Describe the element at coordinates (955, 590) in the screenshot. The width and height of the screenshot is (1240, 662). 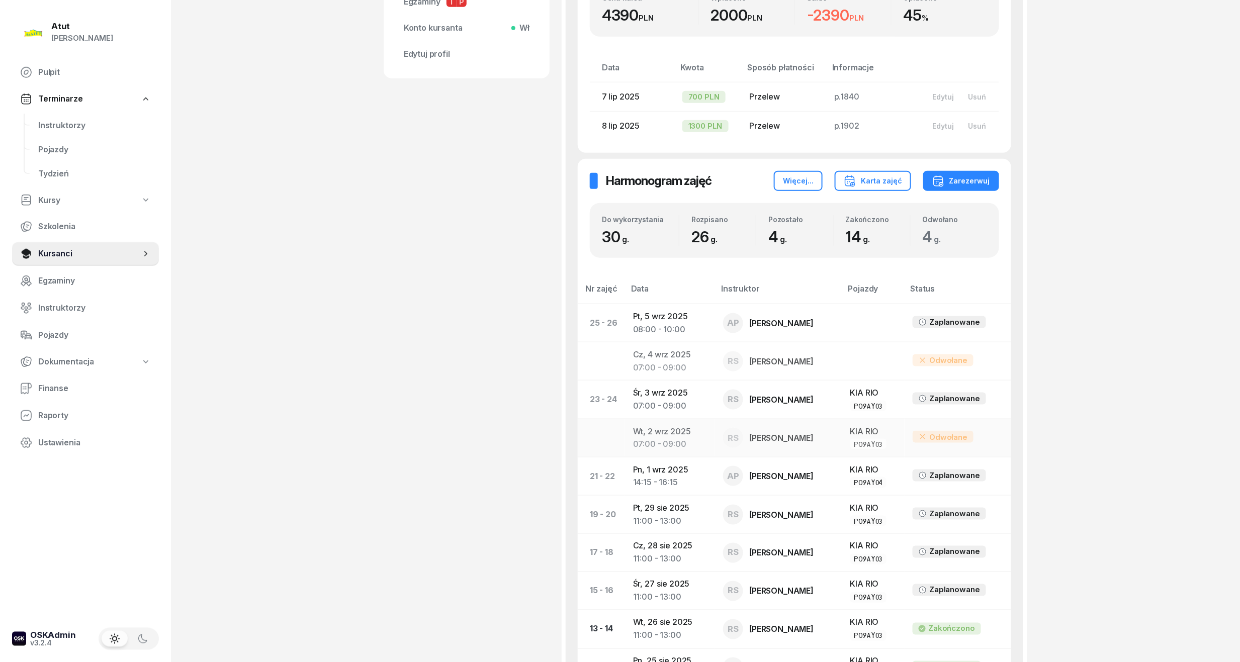
I see `div: Zaplanowane` at that location.